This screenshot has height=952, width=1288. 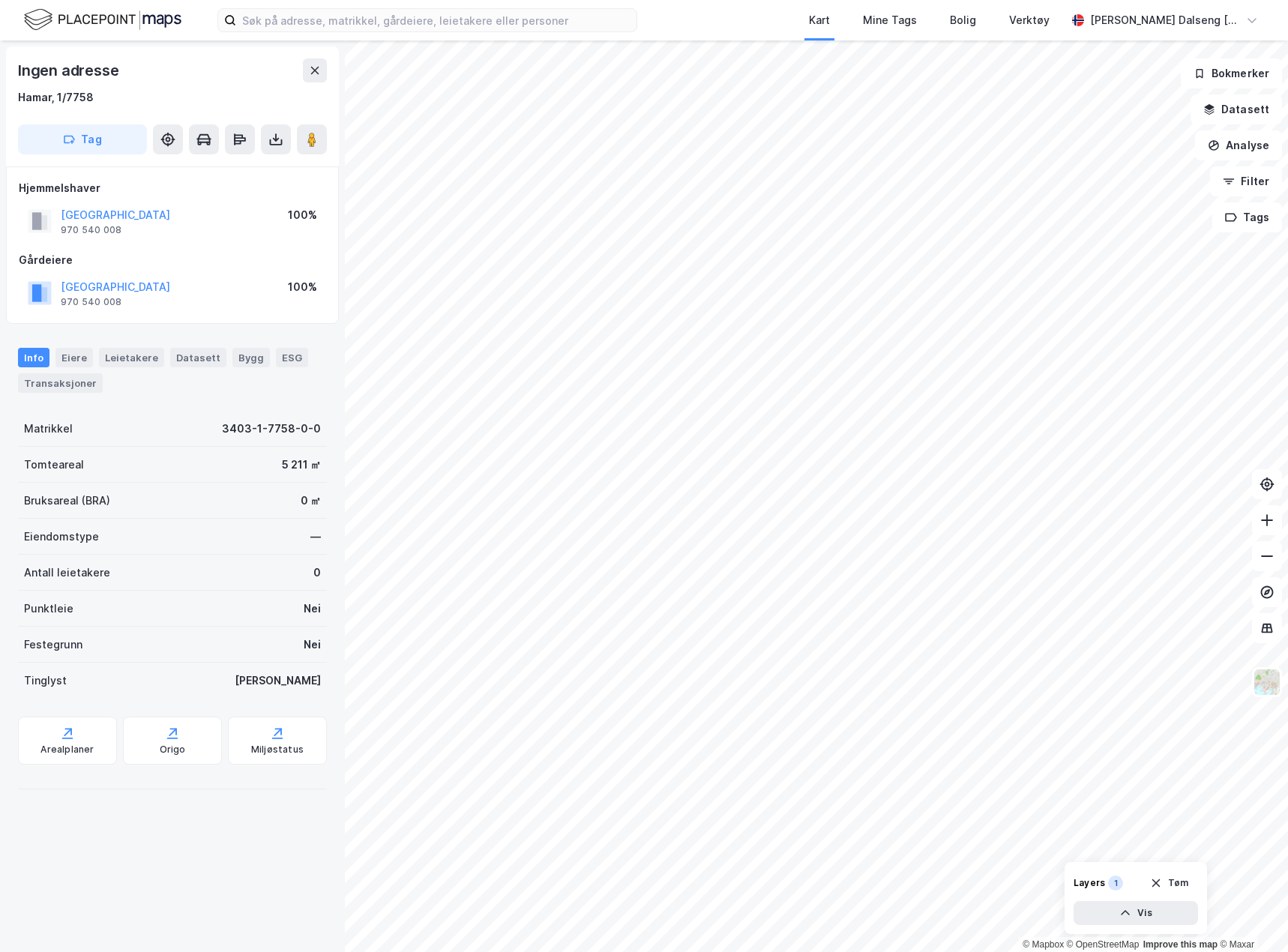 What do you see at coordinates (1232, 74) in the screenshot?
I see `button: Bokmerker` at bounding box center [1232, 74].